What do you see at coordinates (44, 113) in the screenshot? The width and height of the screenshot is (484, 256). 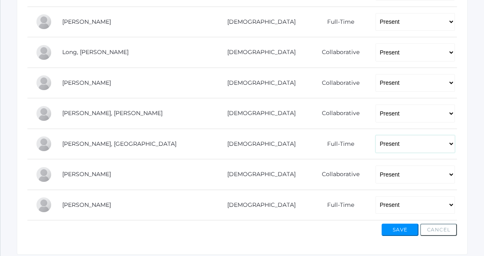 I see `div: Smith Mansi` at bounding box center [44, 113].